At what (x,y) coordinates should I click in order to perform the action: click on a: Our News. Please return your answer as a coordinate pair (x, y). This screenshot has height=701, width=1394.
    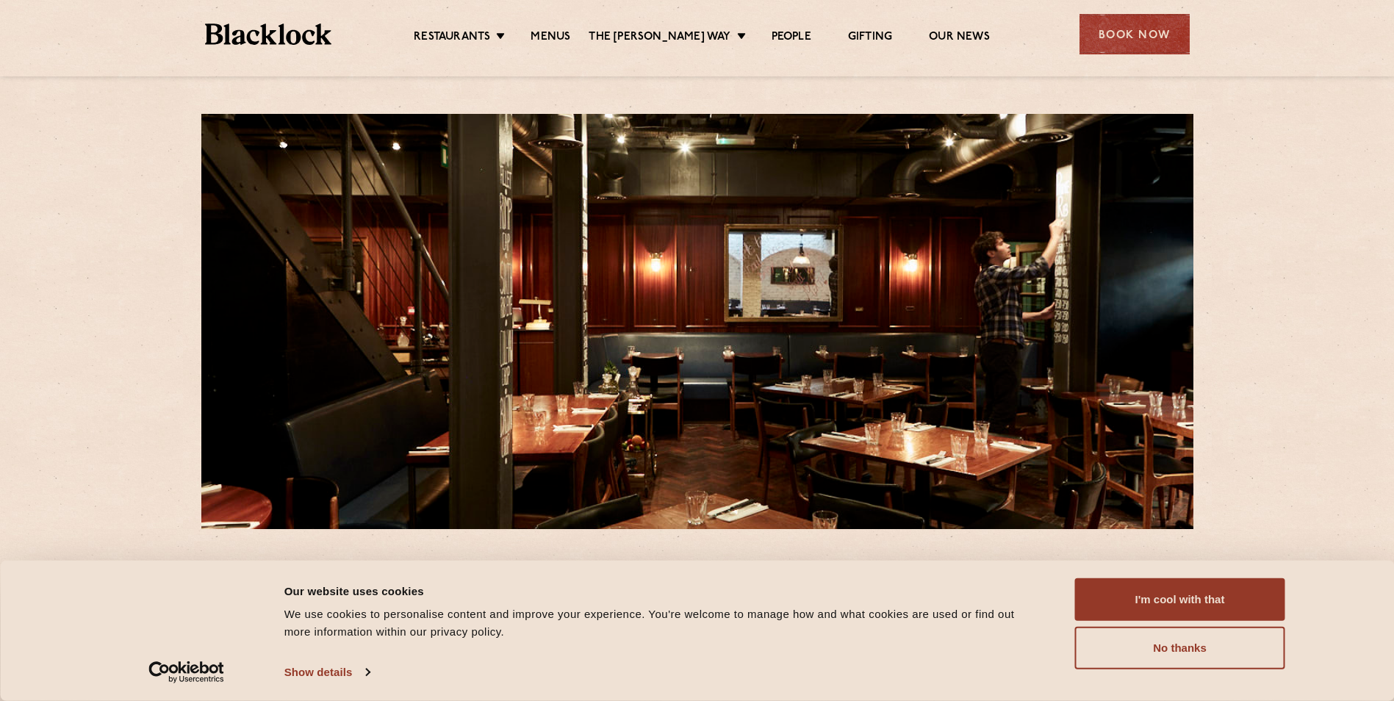
    Looking at the image, I should click on (959, 38).